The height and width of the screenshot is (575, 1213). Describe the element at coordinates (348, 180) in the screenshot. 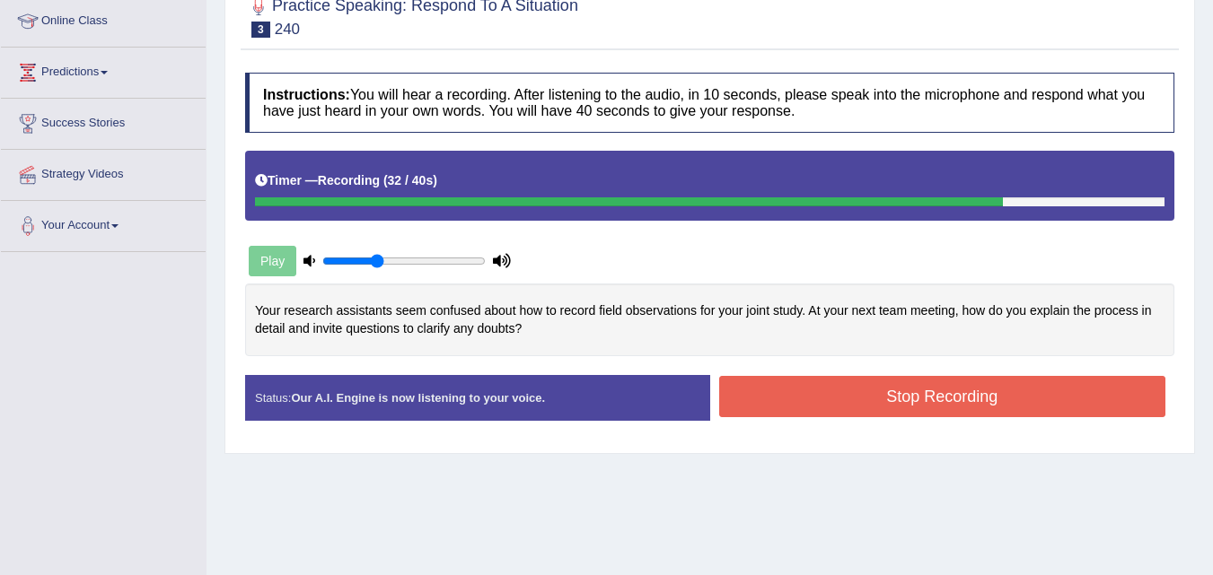

I see `b: Recording` at that location.